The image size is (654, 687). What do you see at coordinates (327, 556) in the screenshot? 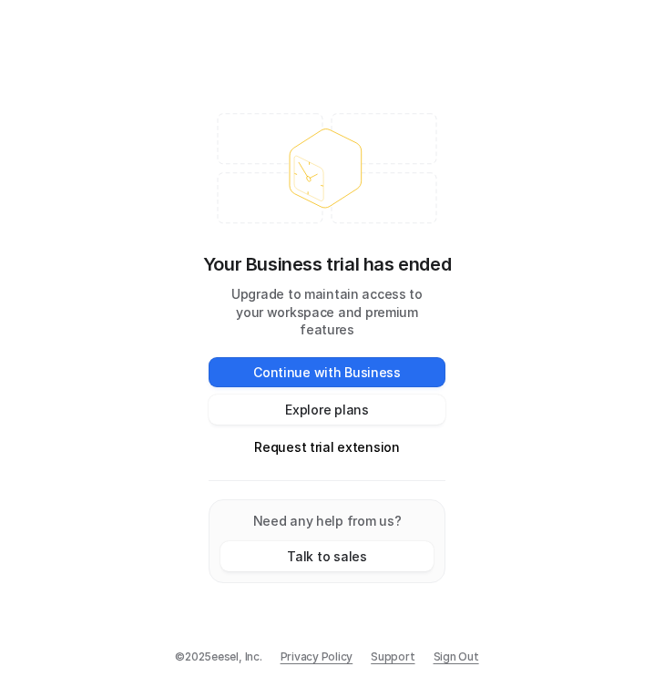
I see `button: Talk to sales` at bounding box center [327, 556].